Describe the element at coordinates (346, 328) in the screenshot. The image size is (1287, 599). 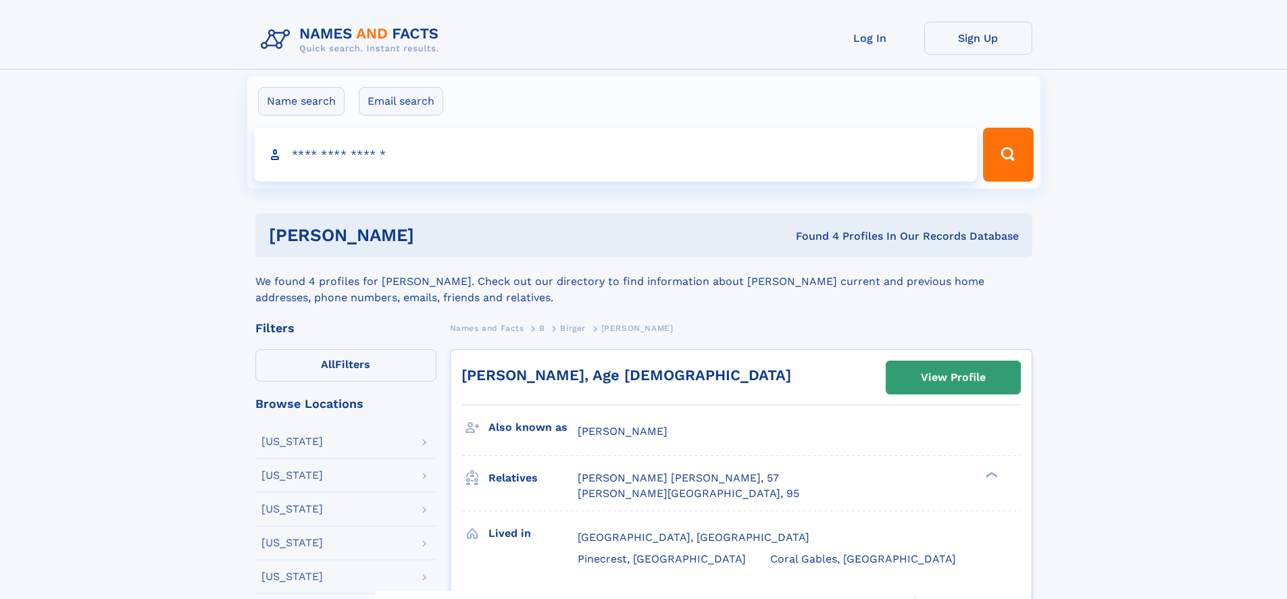
I see `div: Filters` at that location.